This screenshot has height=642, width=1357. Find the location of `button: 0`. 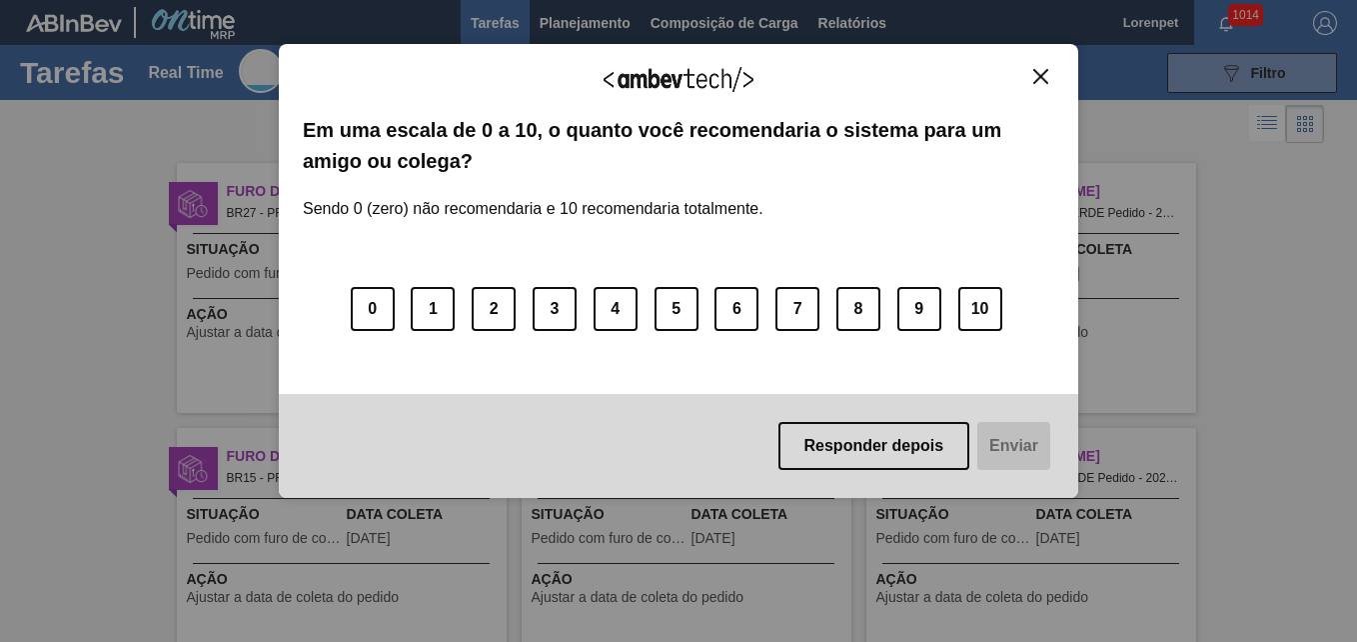

button: 0 is located at coordinates (373, 309).